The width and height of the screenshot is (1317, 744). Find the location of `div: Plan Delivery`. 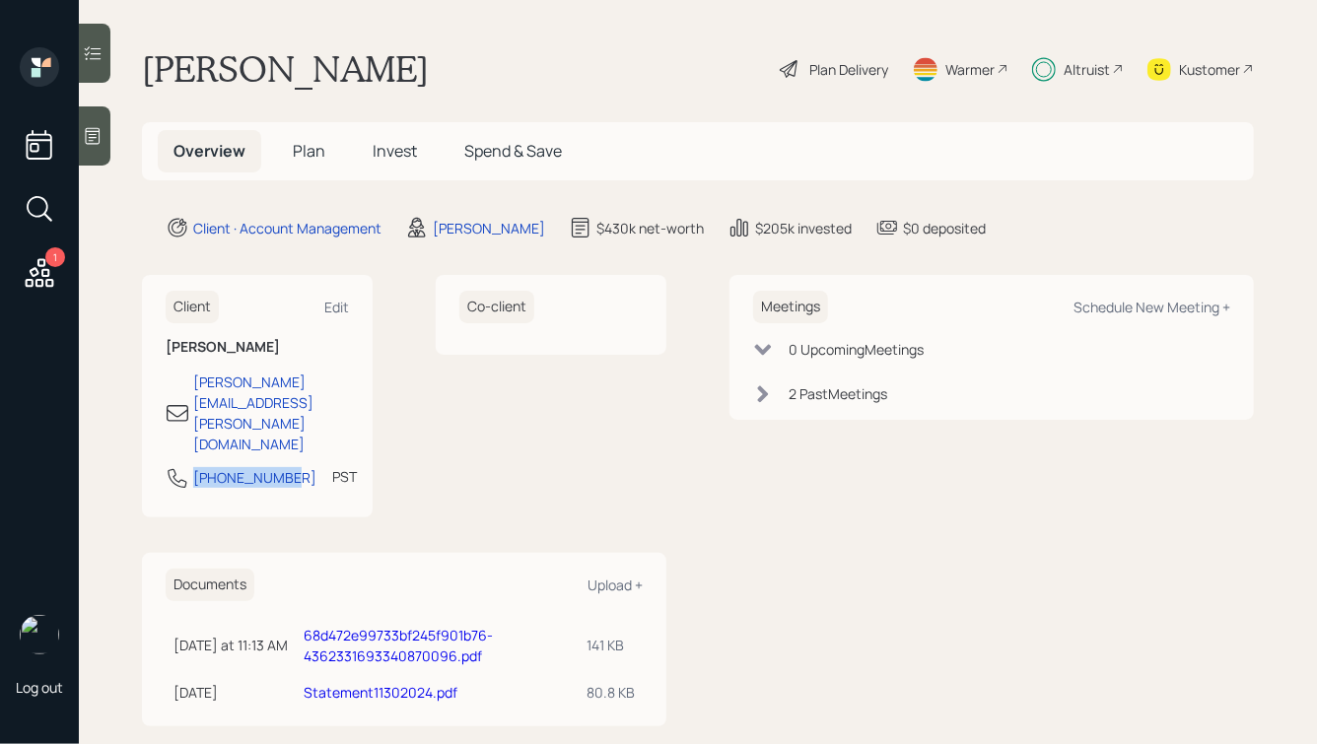

div: Plan Delivery is located at coordinates (849, 69).